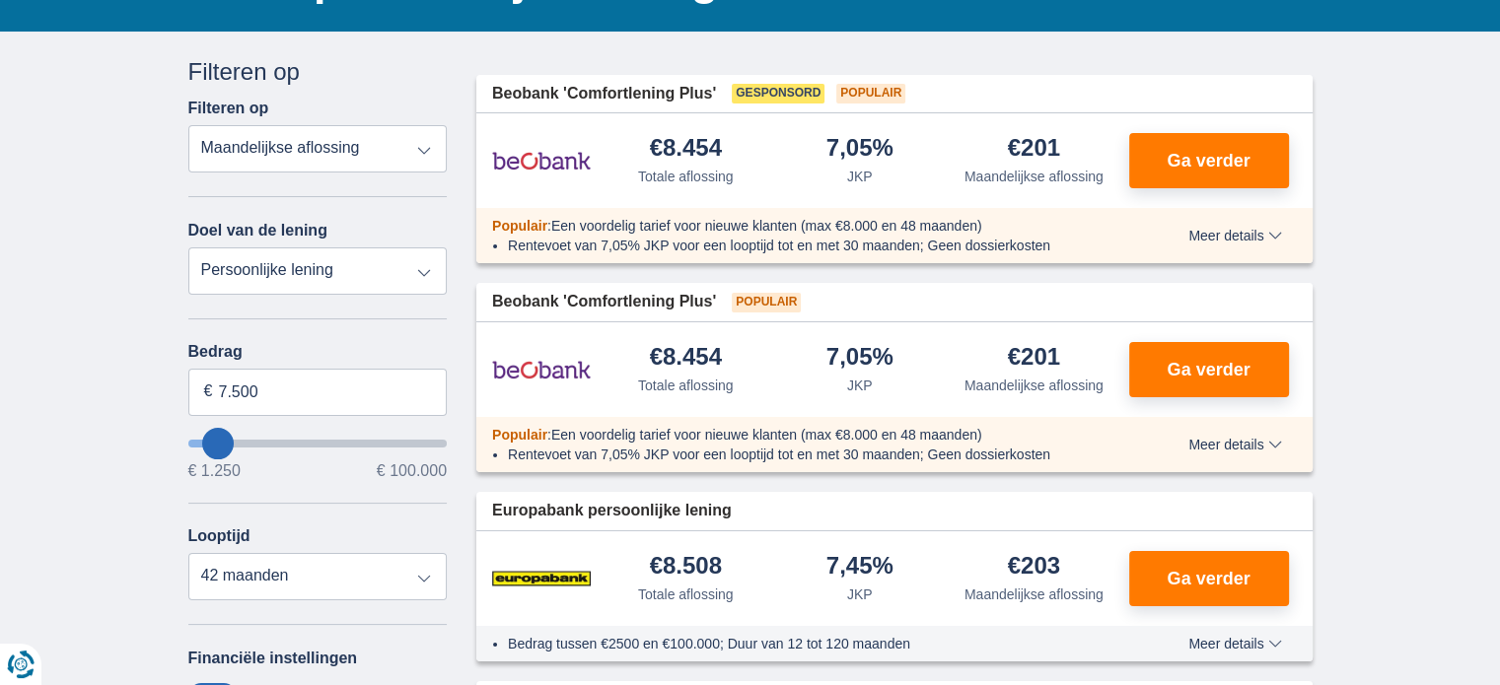  Describe the element at coordinates (219, 536) in the screenshot. I see `label: Looptijd` at that location.